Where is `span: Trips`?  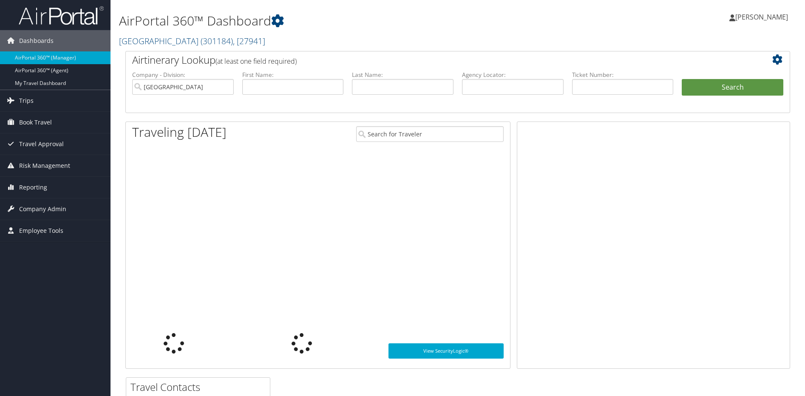
span: Trips is located at coordinates (26, 101).